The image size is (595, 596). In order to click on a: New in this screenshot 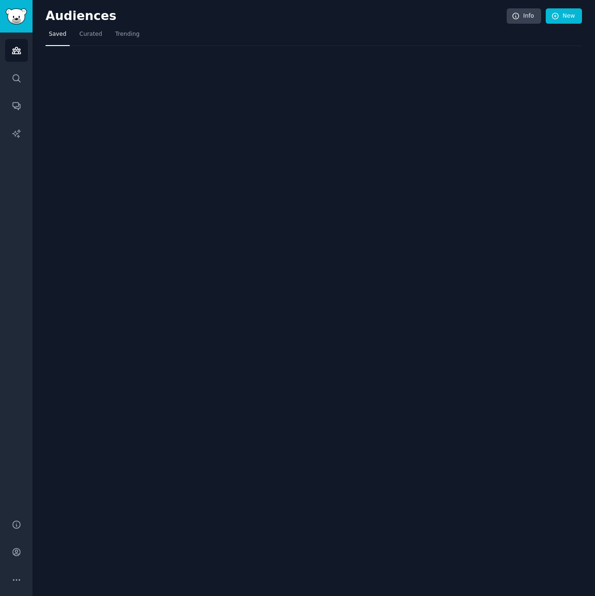, I will do `click(564, 16)`.